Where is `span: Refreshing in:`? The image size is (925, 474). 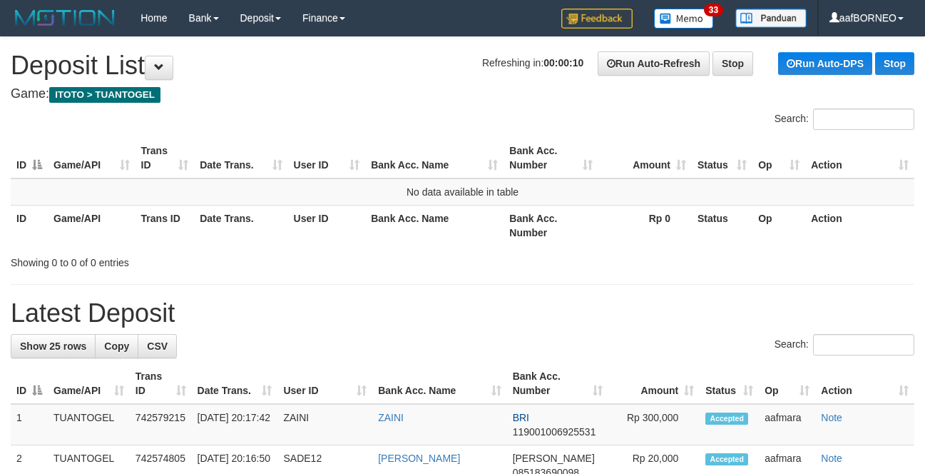
span: Refreshing in: is located at coordinates (533, 63).